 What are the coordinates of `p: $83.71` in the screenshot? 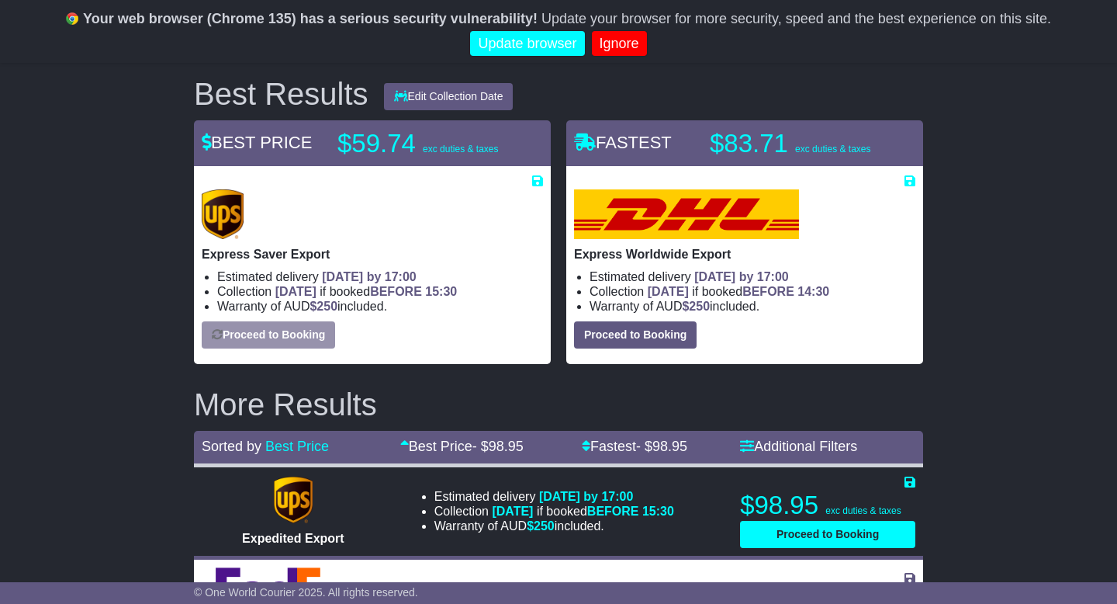 It's located at (807, 144).